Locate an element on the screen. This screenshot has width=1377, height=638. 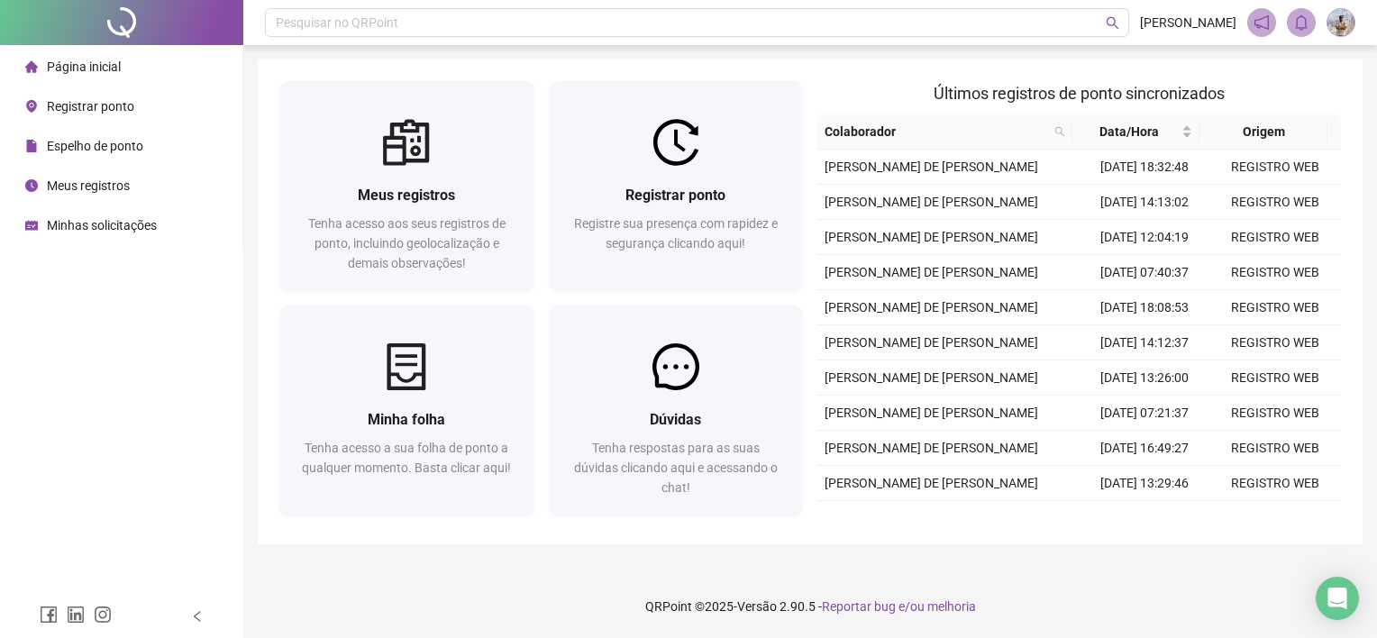
span: instagram is located at coordinates (103, 615).